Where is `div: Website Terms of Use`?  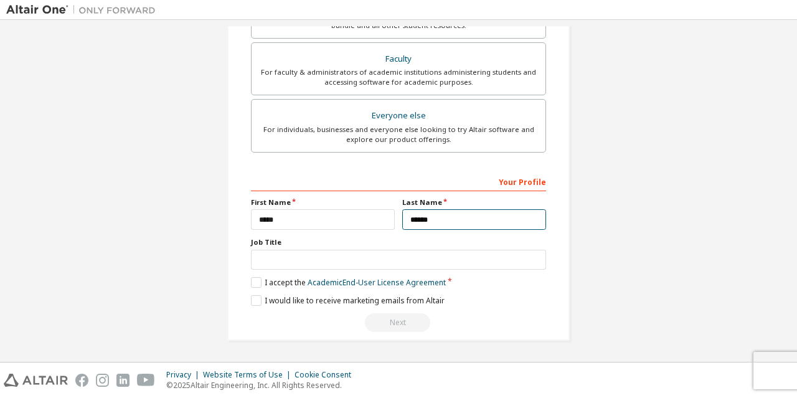
div: Website Terms of Use is located at coordinates (248, 375).